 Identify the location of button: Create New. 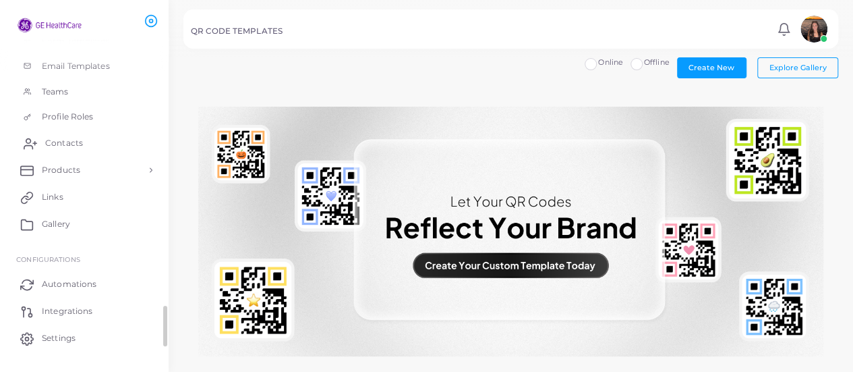
(712, 67).